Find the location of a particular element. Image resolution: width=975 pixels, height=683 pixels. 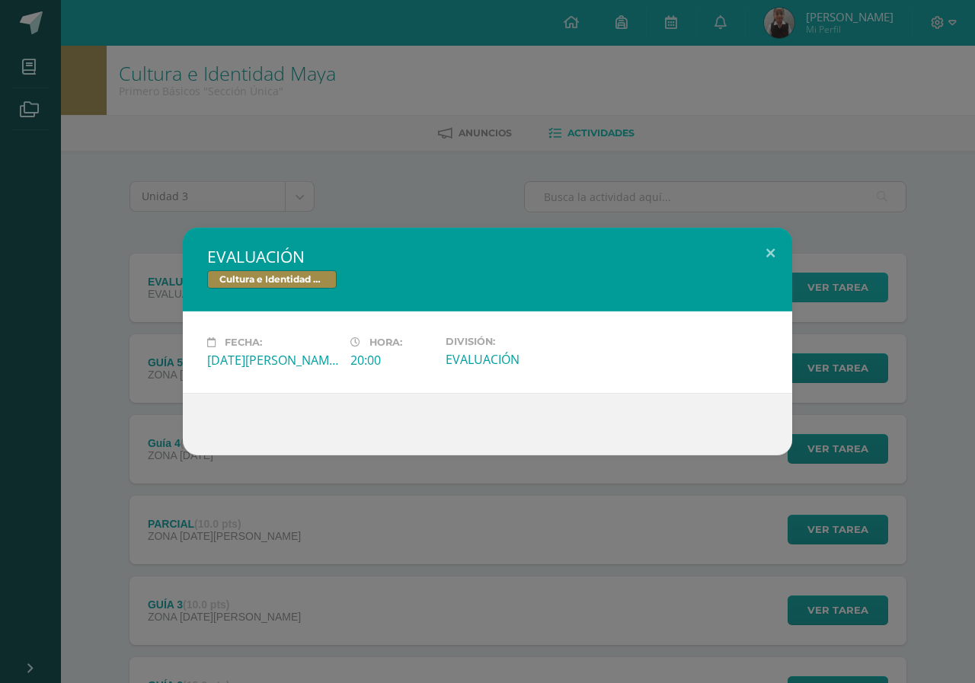

div: EVALUACIÓN is located at coordinates (511, 360).